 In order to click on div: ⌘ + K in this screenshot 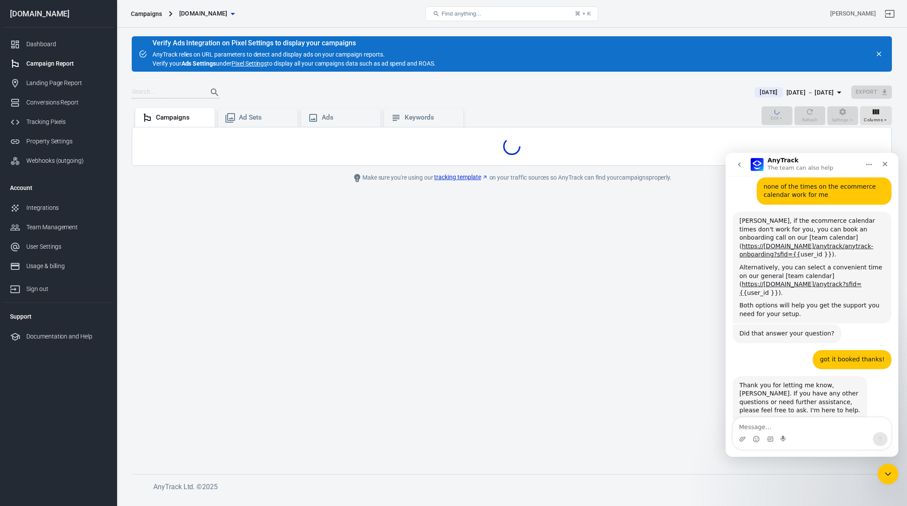, I will do `click(583, 13)`.